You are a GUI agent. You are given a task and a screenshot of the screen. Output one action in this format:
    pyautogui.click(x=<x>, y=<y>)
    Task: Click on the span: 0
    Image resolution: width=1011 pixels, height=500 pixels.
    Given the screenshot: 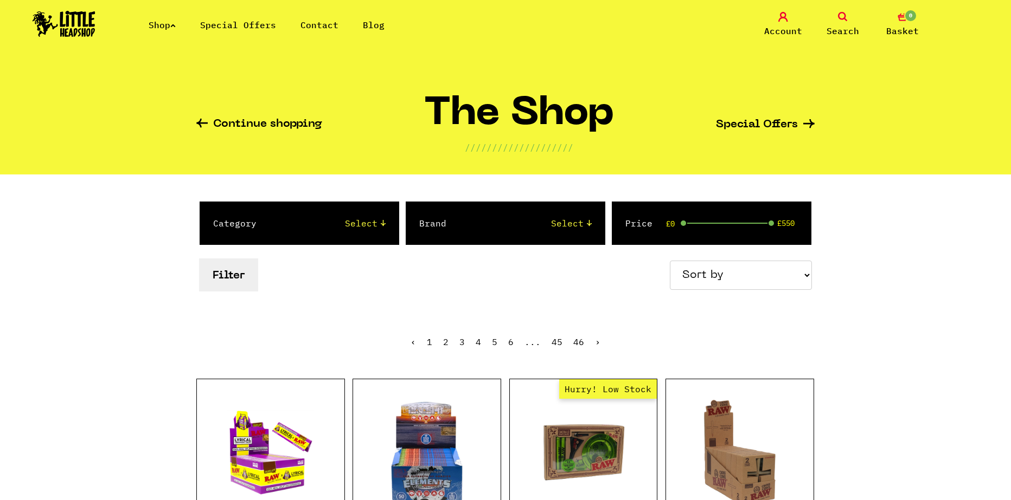 What is the action you would take?
    pyautogui.click(x=910, y=16)
    